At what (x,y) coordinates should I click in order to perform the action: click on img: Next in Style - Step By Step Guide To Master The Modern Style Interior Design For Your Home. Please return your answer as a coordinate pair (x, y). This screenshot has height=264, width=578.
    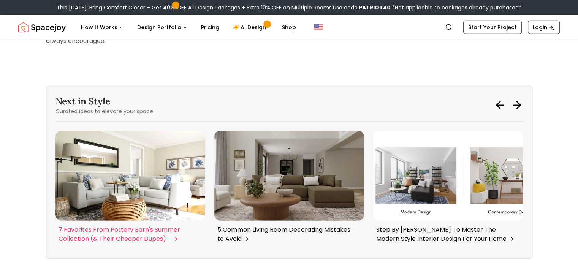
    Looking at the image, I should click on (448, 176).